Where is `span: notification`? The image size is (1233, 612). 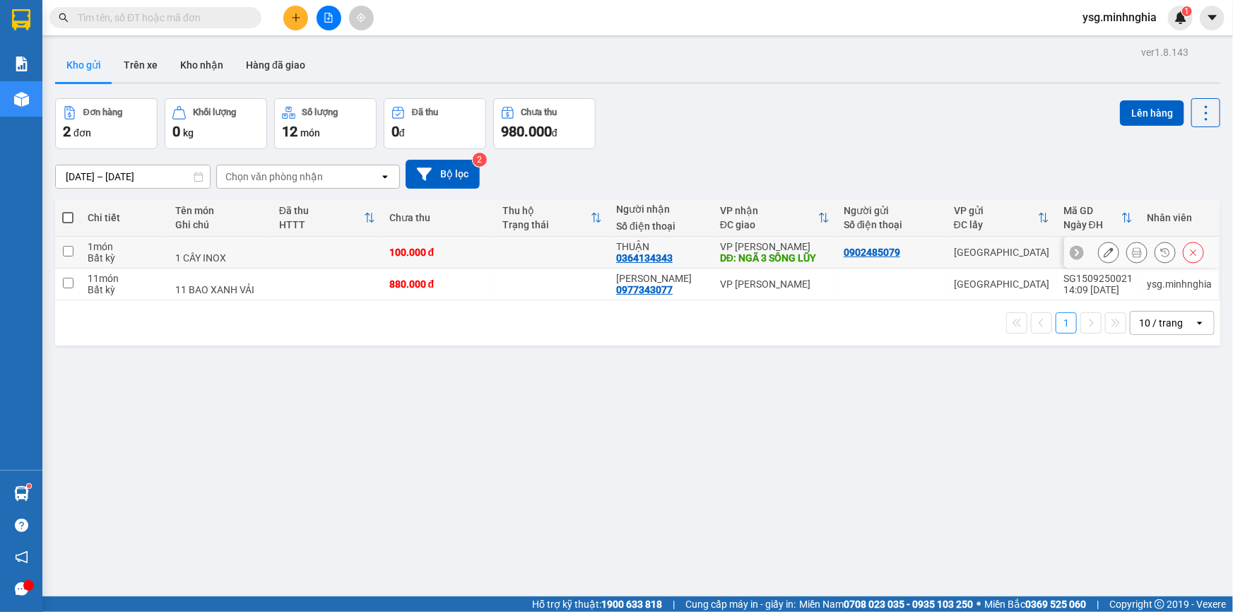 span: notification is located at coordinates (21, 557).